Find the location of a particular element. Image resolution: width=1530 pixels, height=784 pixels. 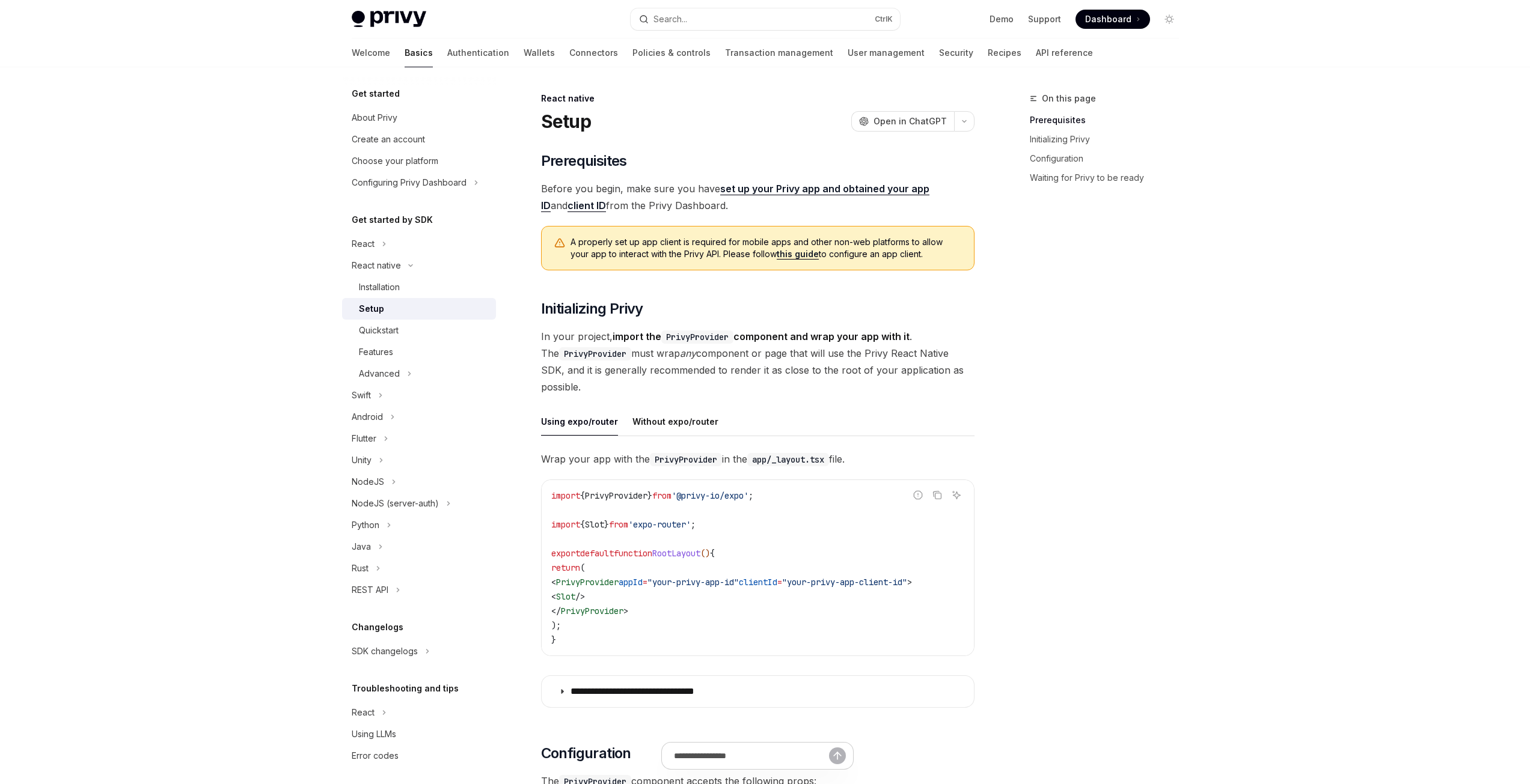

span: from is located at coordinates (662, 495).